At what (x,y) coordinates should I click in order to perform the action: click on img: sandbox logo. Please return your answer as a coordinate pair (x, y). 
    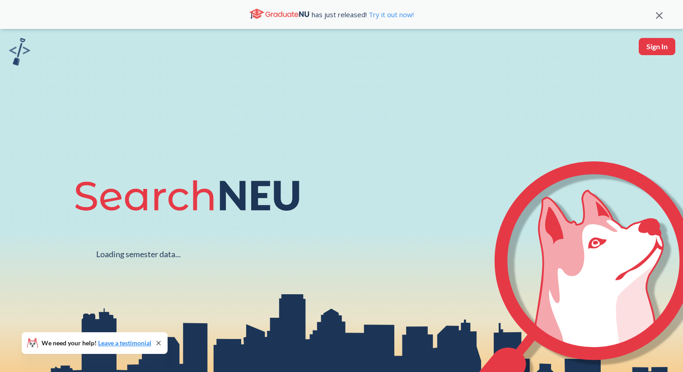
    Looking at the image, I should click on (19, 51).